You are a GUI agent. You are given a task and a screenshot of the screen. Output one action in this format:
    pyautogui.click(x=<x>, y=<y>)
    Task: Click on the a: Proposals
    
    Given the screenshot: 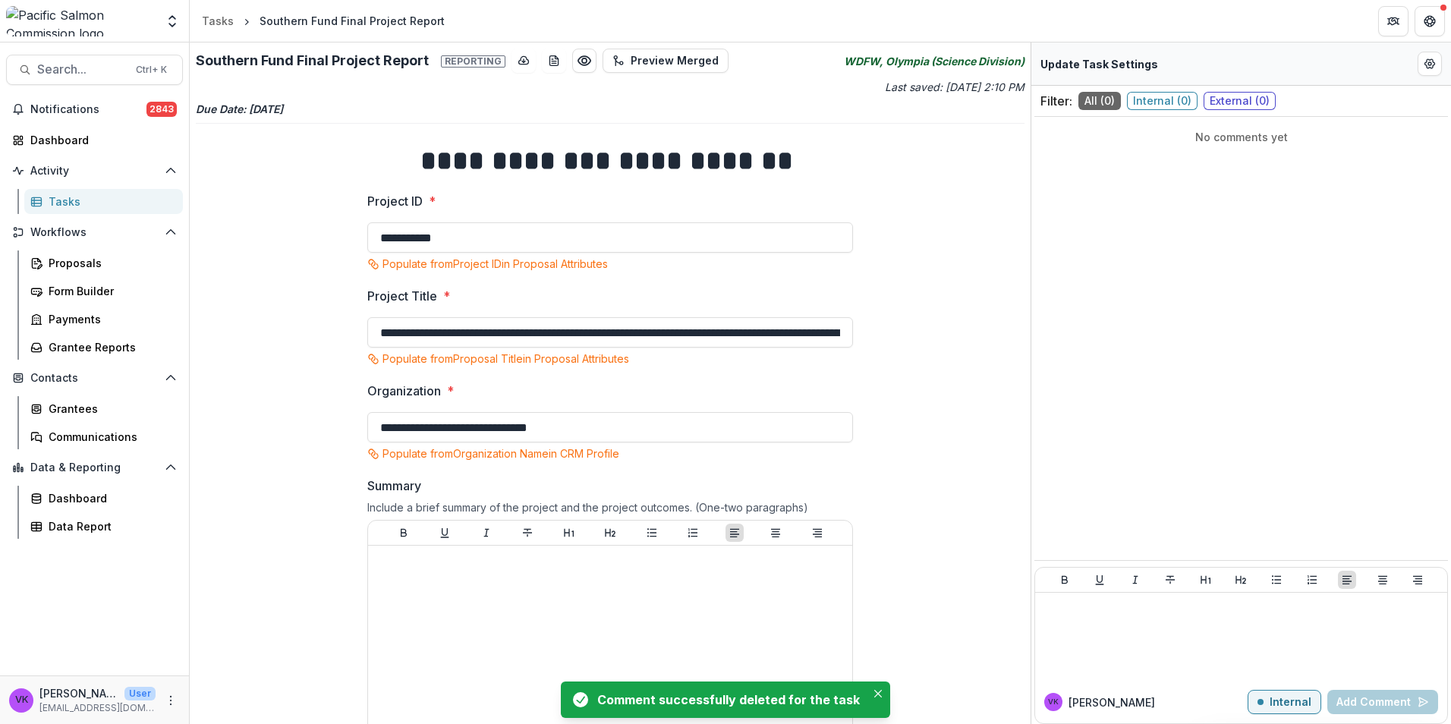 What is the action you would take?
    pyautogui.click(x=103, y=263)
    